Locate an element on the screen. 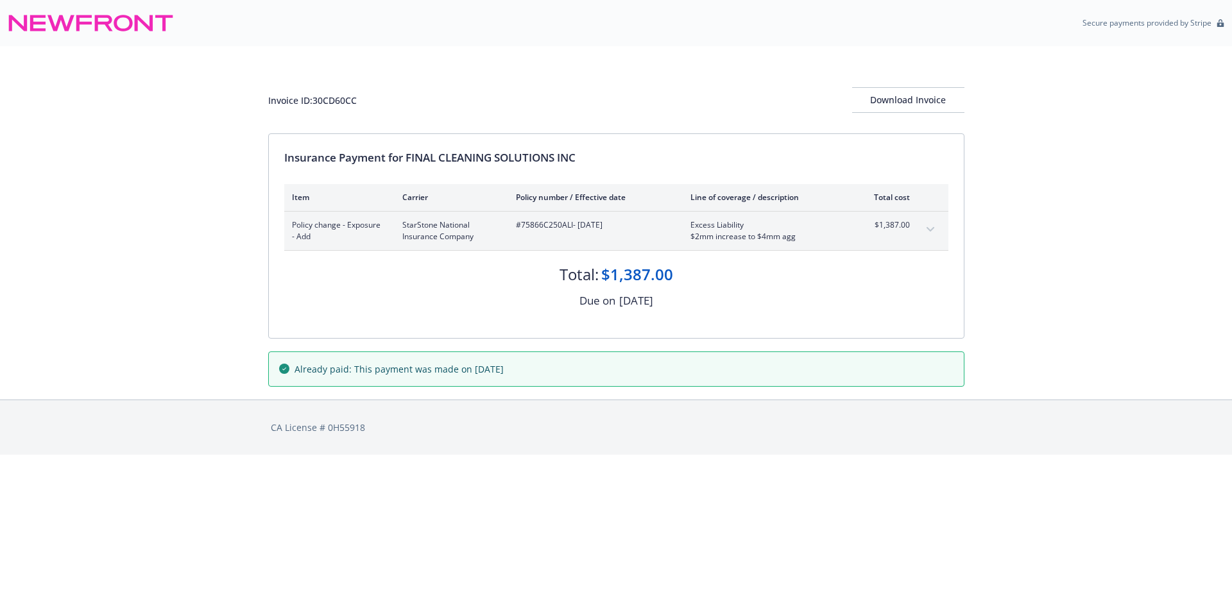 This screenshot has width=1232, height=606. div: Download Invoice is located at coordinates (908, 100).